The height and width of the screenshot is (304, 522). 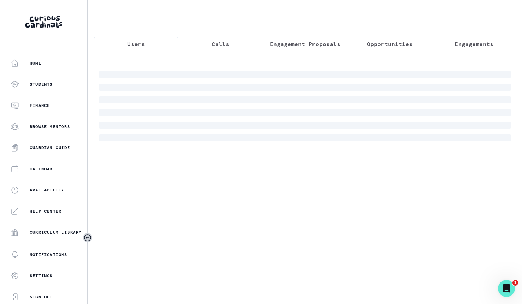 I want to click on span: 1, so click(x=516, y=283).